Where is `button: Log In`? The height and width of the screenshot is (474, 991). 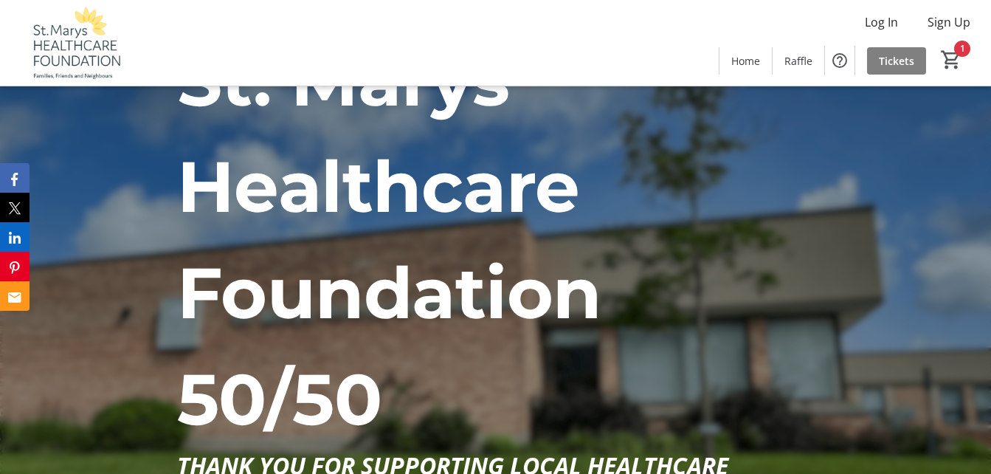
button: Log In is located at coordinates (881, 22).